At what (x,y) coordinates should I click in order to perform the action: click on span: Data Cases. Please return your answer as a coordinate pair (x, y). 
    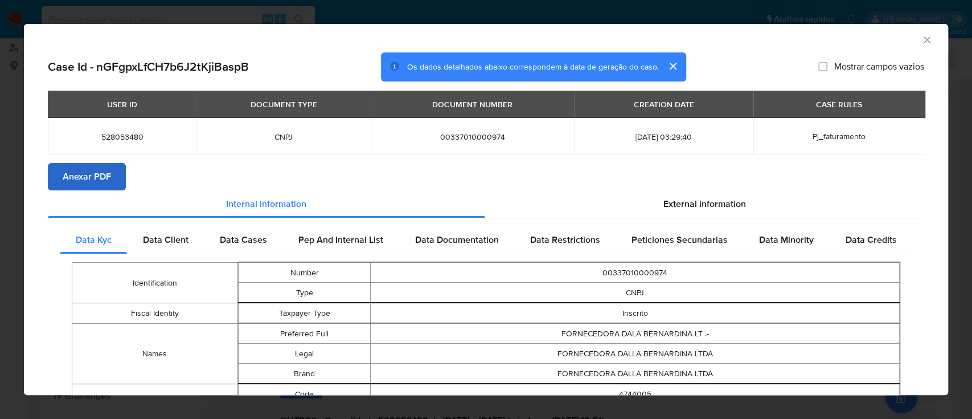
    Looking at the image, I should click on (243, 239).